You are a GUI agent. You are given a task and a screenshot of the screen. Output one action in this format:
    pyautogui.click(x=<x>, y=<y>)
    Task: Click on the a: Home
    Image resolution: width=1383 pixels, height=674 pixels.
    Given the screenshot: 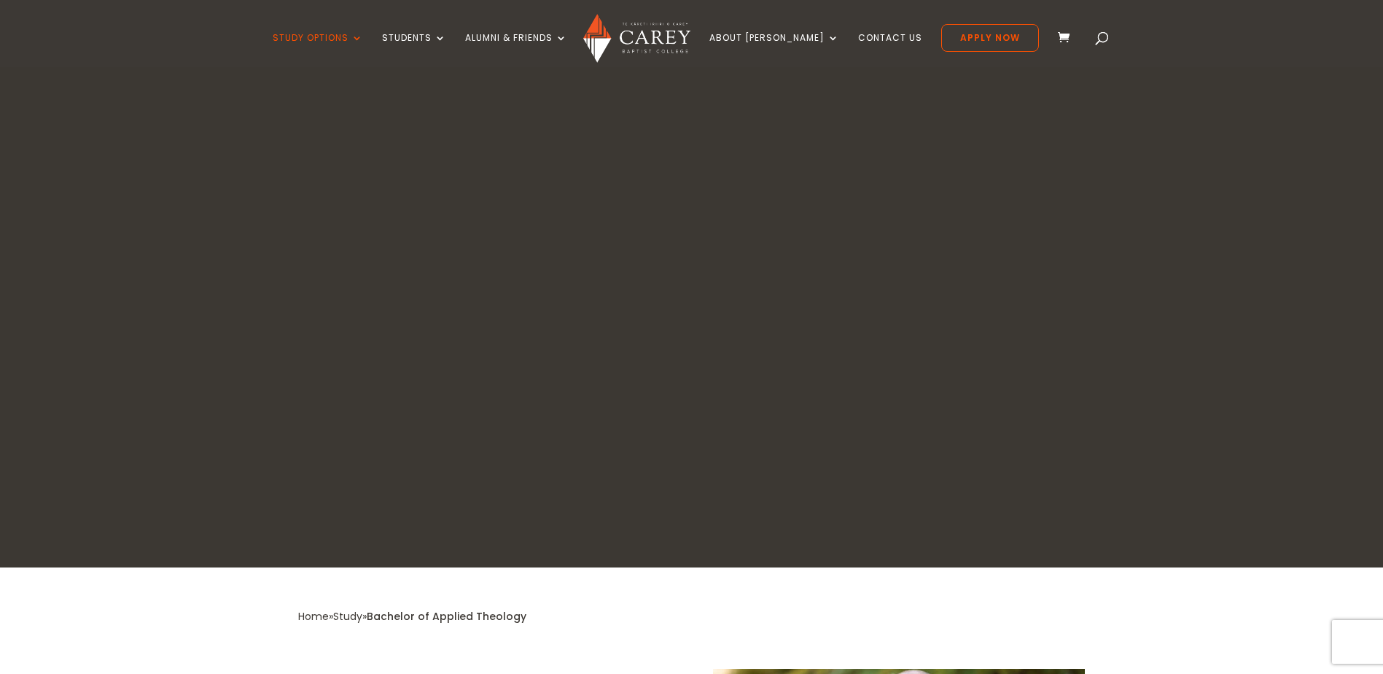 What is the action you would take?
    pyautogui.click(x=314, y=616)
    